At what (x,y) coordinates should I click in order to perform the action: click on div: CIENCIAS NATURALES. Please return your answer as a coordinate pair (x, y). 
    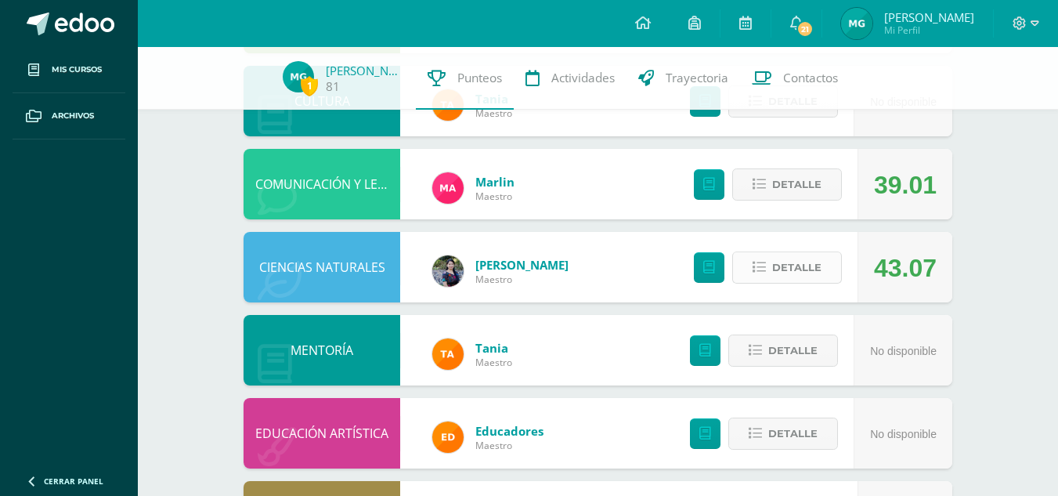
    Looking at the image, I should click on (322, 267).